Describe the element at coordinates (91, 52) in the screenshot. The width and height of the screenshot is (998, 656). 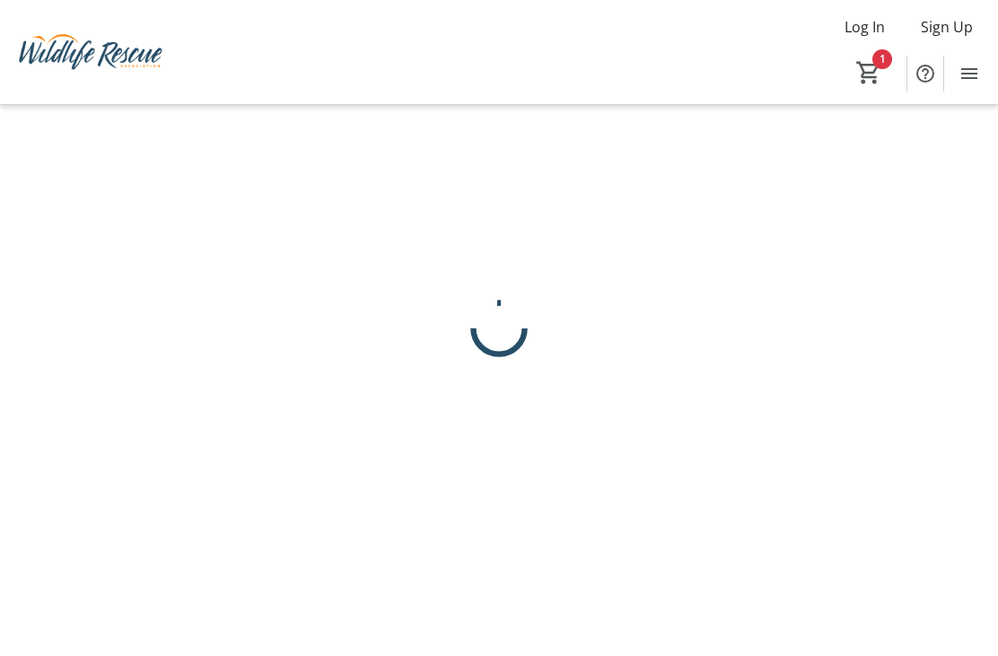
I see `img: Wildlife Rescue Association of British Columbia's Logo` at that location.